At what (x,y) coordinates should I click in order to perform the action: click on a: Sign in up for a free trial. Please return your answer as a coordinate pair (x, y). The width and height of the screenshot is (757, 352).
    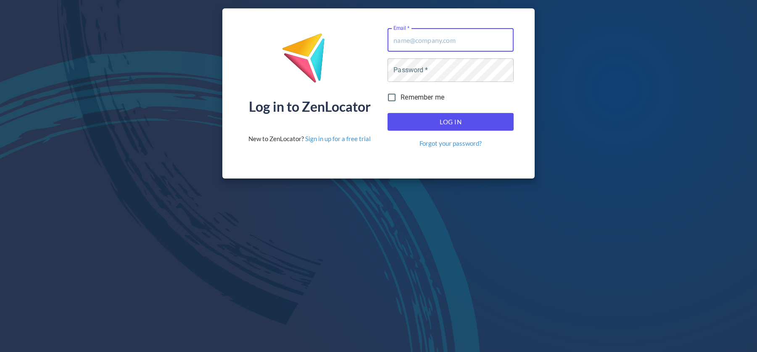
    Looking at the image, I should click on (338, 139).